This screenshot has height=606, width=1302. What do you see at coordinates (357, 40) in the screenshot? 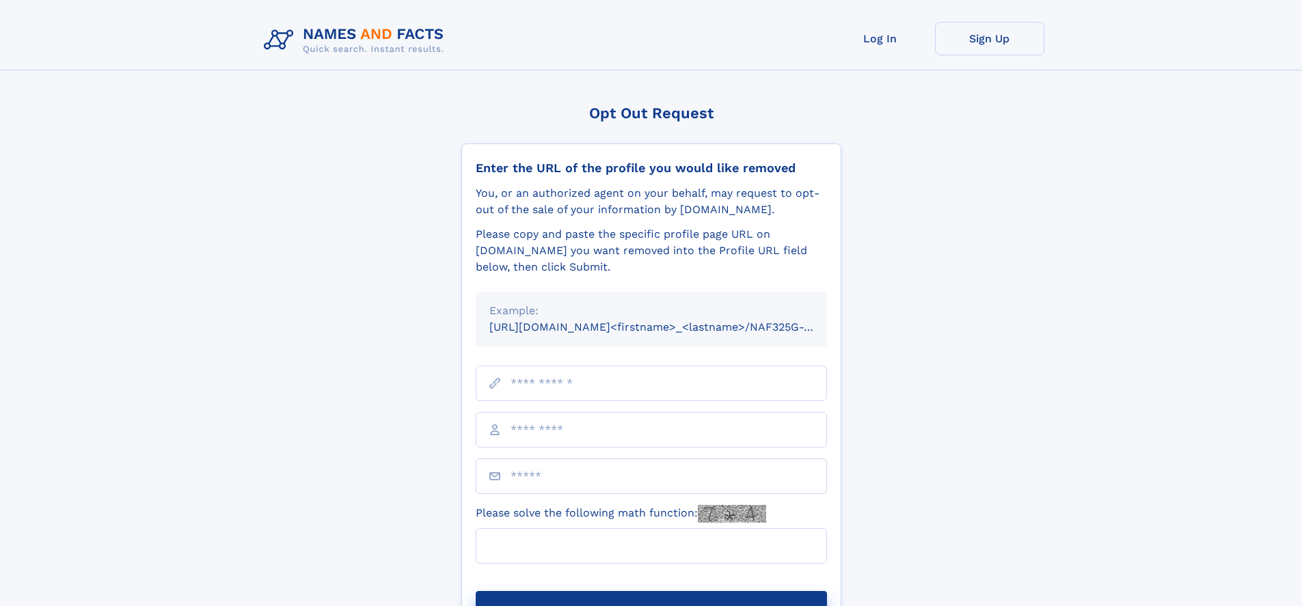
I see `img: Logo Names and Facts` at bounding box center [357, 40].